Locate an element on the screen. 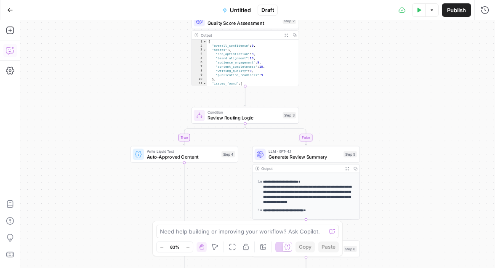 The height and width of the screenshot is (268, 495). g: Edge from step_3 to step_4 is located at coordinates (214, 135).